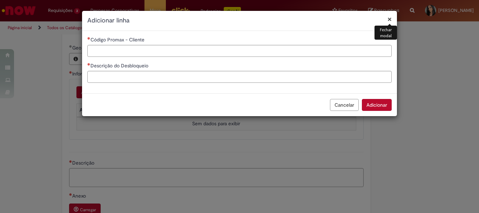  Describe the element at coordinates (377, 105) in the screenshot. I see `button: Adicionar` at that location.